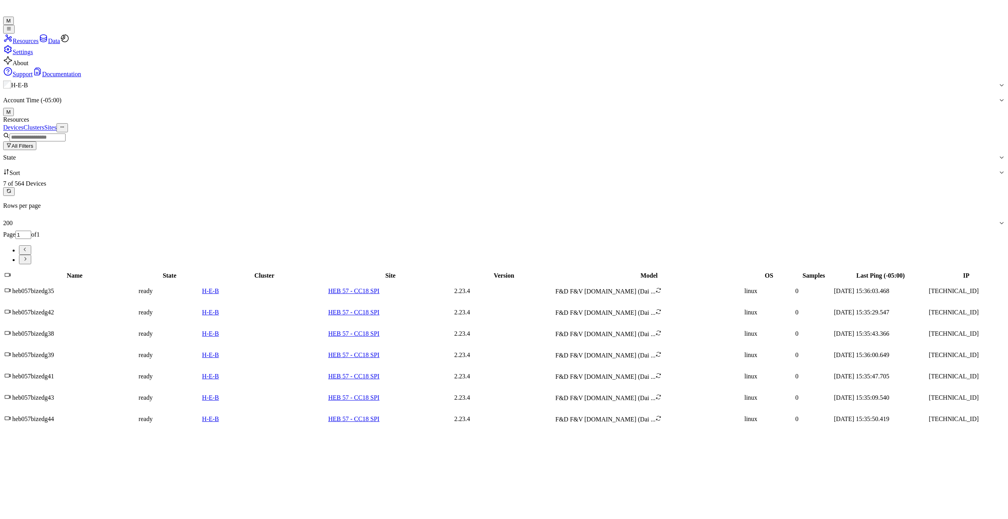 The width and height of the screenshot is (1008, 519). What do you see at coordinates (75, 334) in the screenshot?
I see `div: heb057bizedg38` at bounding box center [75, 334].